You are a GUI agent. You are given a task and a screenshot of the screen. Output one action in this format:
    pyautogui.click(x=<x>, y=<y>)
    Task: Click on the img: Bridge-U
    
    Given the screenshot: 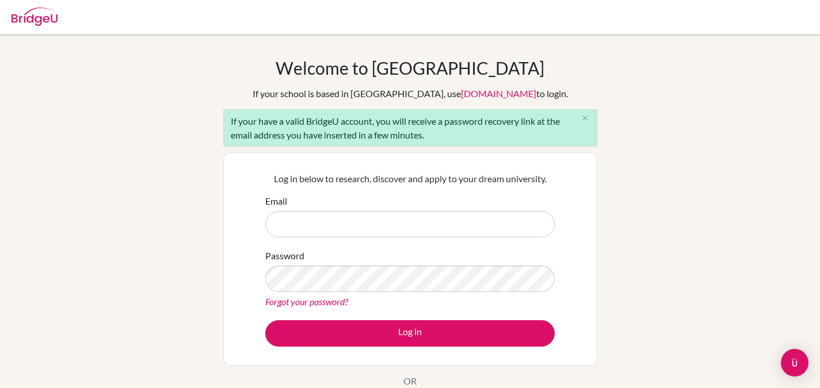 What is the action you would take?
    pyautogui.click(x=35, y=17)
    